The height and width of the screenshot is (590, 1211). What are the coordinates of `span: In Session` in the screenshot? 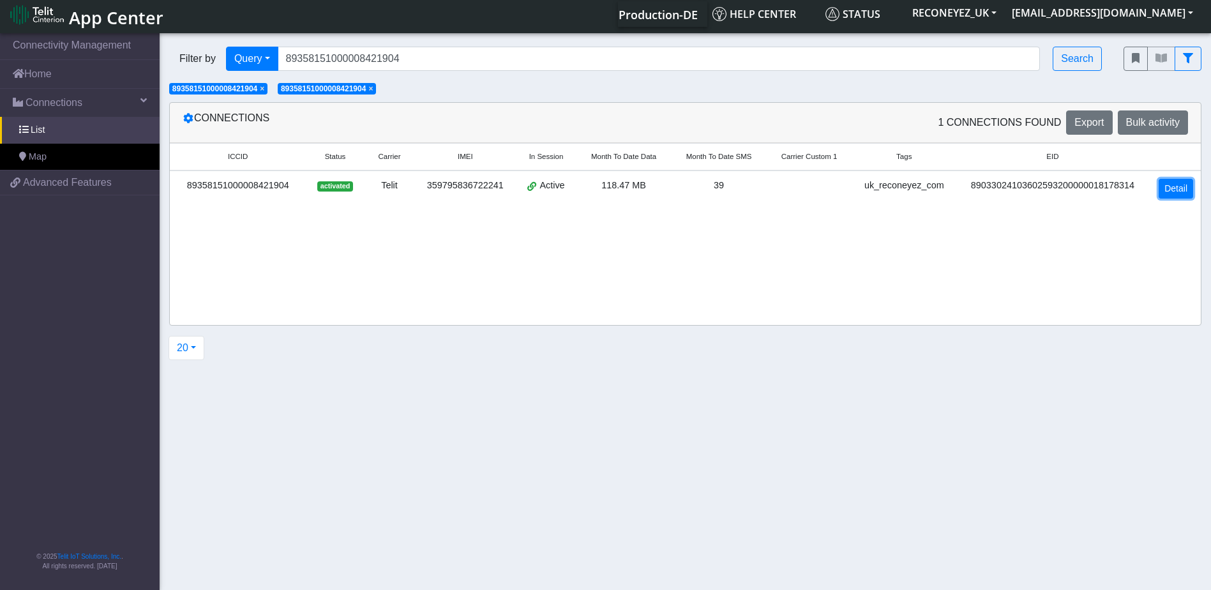 It's located at (547, 156).